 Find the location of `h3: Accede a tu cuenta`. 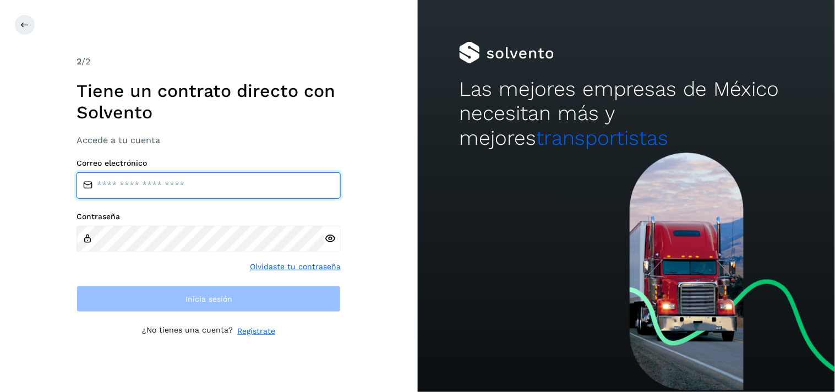

h3: Accede a tu cuenta is located at coordinates (209, 140).